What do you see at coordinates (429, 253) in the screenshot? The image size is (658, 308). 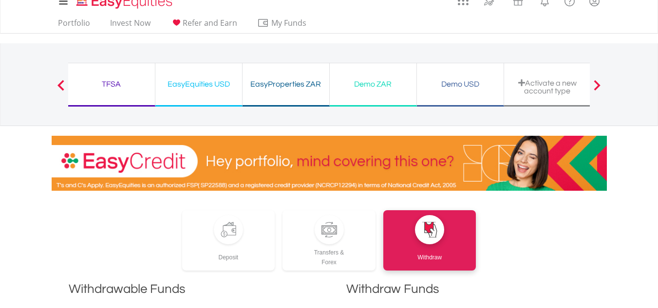 I see `div: Withdraw` at bounding box center [429, 253].